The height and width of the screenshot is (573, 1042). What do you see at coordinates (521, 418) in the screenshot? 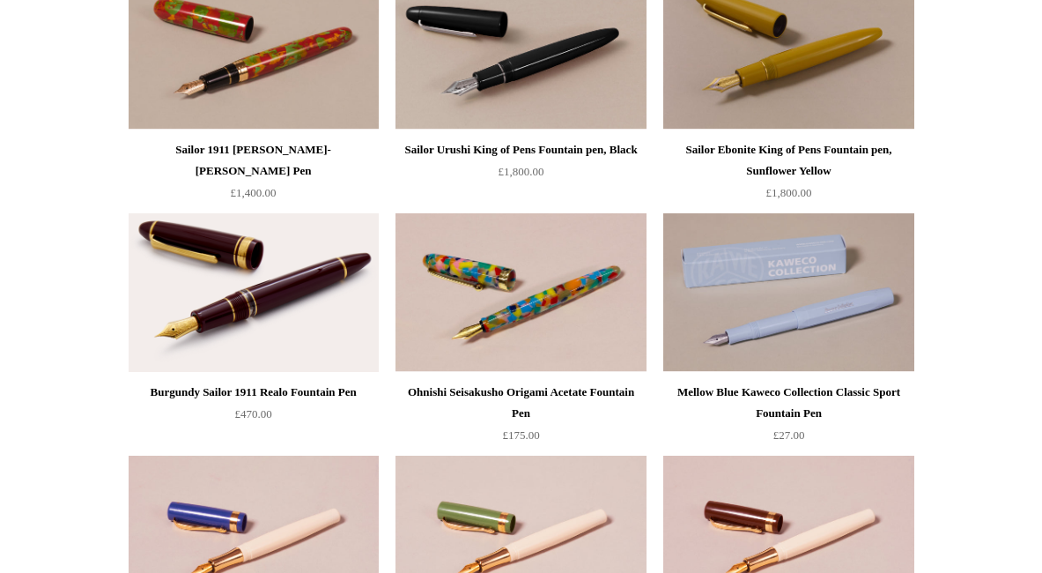
I see `a: Ohnishi Seisakusho Origami Acetate Fountain Pen £175.00` at bounding box center [521, 418].